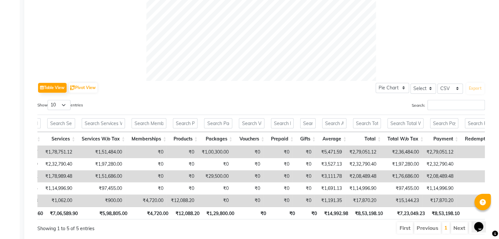 The height and width of the screenshot is (239, 499). Describe the element at coordinates (282, 139) in the screenshot. I see `th: Prepaid: activate to sort column ascending` at that location.